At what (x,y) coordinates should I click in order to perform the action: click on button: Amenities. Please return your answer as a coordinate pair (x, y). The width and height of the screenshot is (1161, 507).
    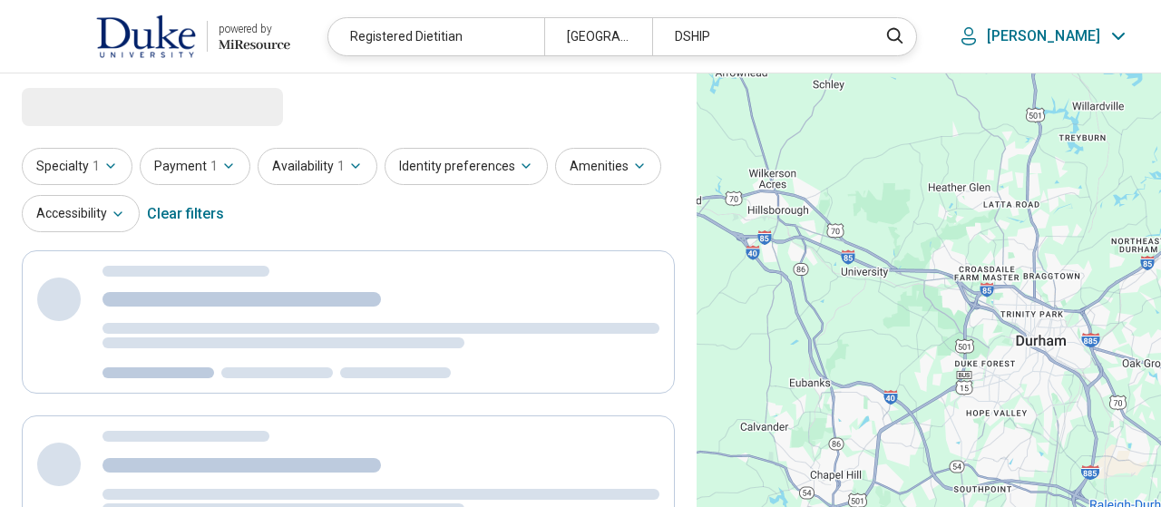
    Looking at the image, I should click on (608, 166).